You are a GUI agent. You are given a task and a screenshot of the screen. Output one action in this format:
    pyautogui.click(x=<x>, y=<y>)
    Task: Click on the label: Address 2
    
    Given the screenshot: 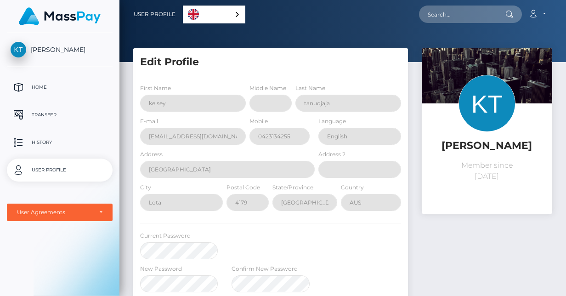 What is the action you would take?
    pyautogui.click(x=332, y=154)
    